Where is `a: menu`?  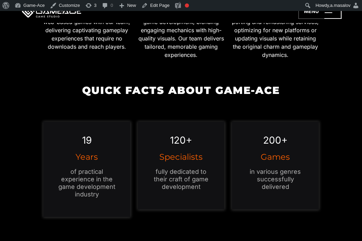
a: menu is located at coordinates (319, 11).